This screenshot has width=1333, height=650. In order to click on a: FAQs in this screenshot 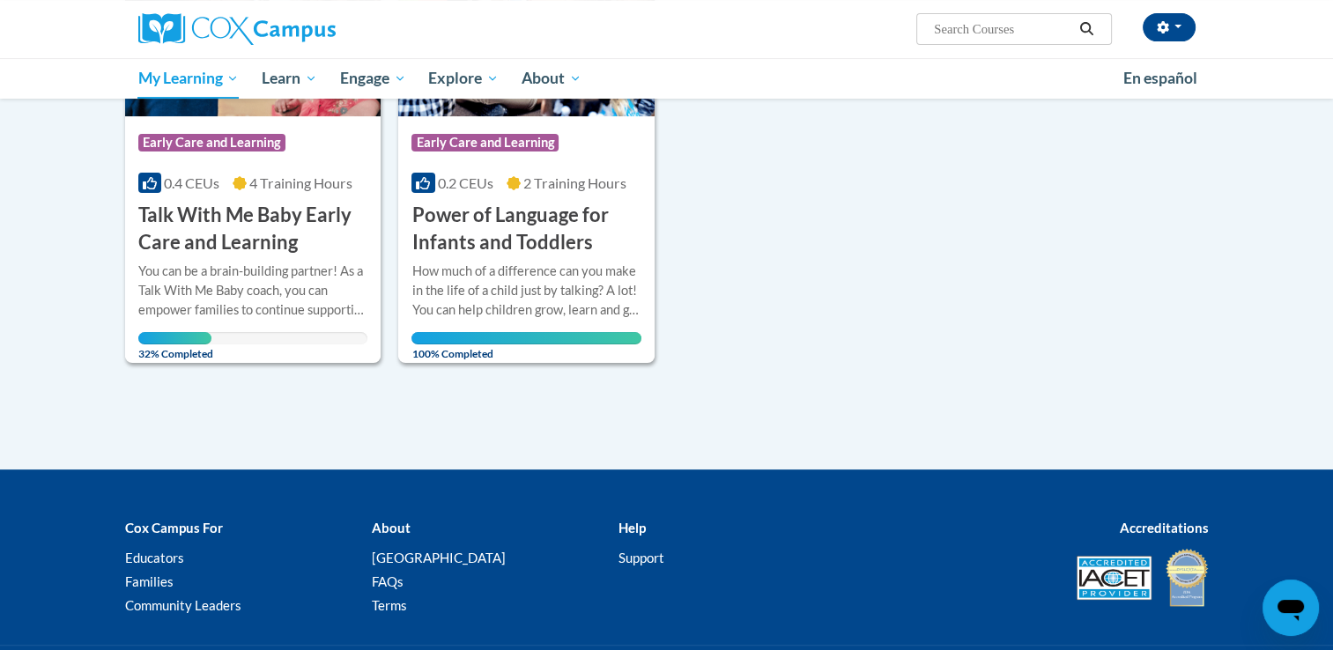, I will do `click(387, 582)`.